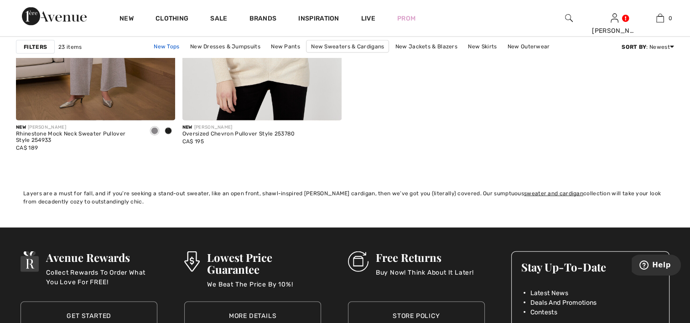 This screenshot has width=690, height=323. I want to click on img: Avenue Rewards, so click(30, 261).